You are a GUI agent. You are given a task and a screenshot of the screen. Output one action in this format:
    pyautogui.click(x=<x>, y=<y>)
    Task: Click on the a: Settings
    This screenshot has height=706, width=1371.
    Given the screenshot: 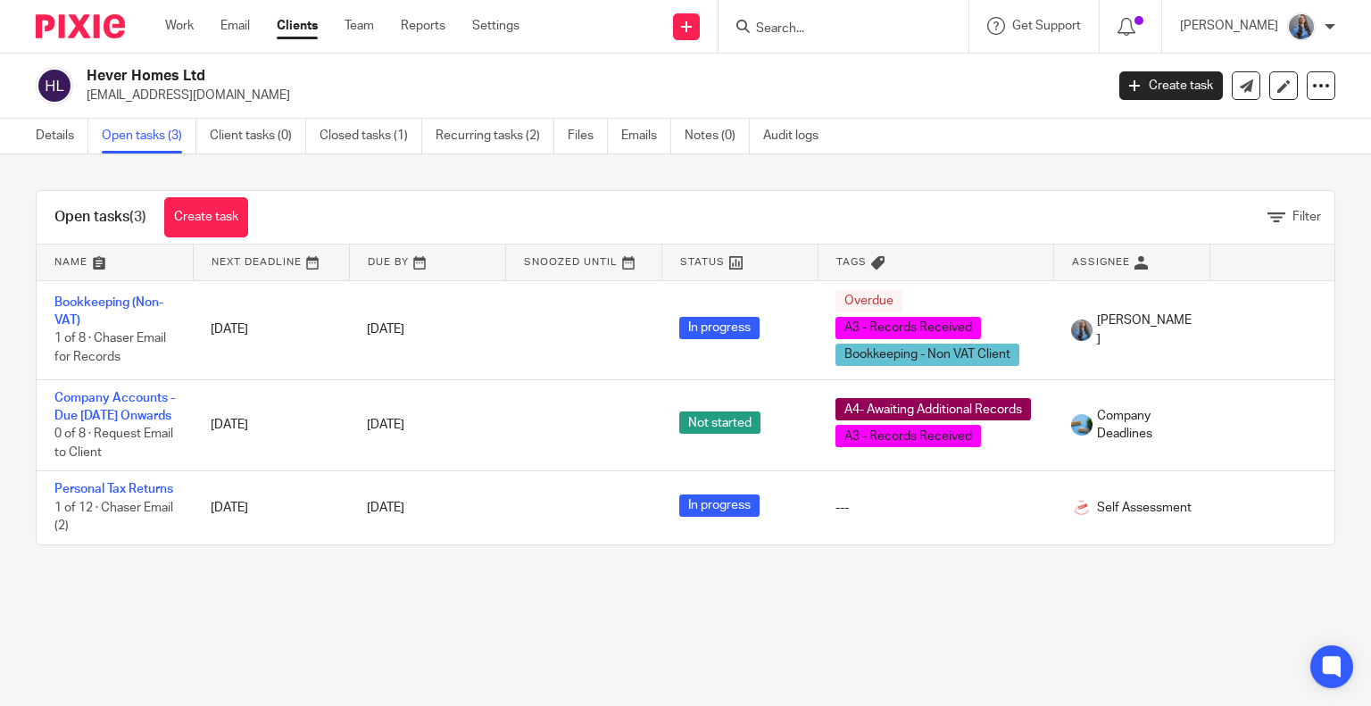 What is the action you would take?
    pyautogui.click(x=496, y=26)
    